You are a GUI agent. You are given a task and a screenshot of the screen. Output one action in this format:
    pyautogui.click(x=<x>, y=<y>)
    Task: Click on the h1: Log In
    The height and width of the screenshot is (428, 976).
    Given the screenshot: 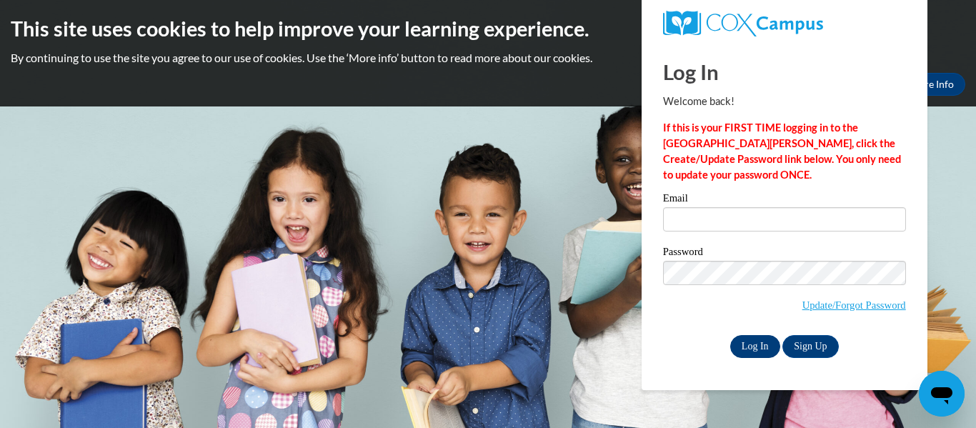 What is the action you would take?
    pyautogui.click(x=785, y=71)
    